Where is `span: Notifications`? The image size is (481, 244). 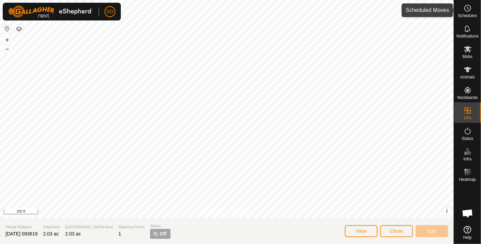 span: Notifications is located at coordinates (468, 36).